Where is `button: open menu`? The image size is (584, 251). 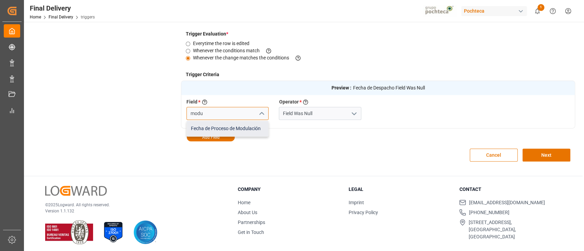 button: open menu is located at coordinates (353, 114).